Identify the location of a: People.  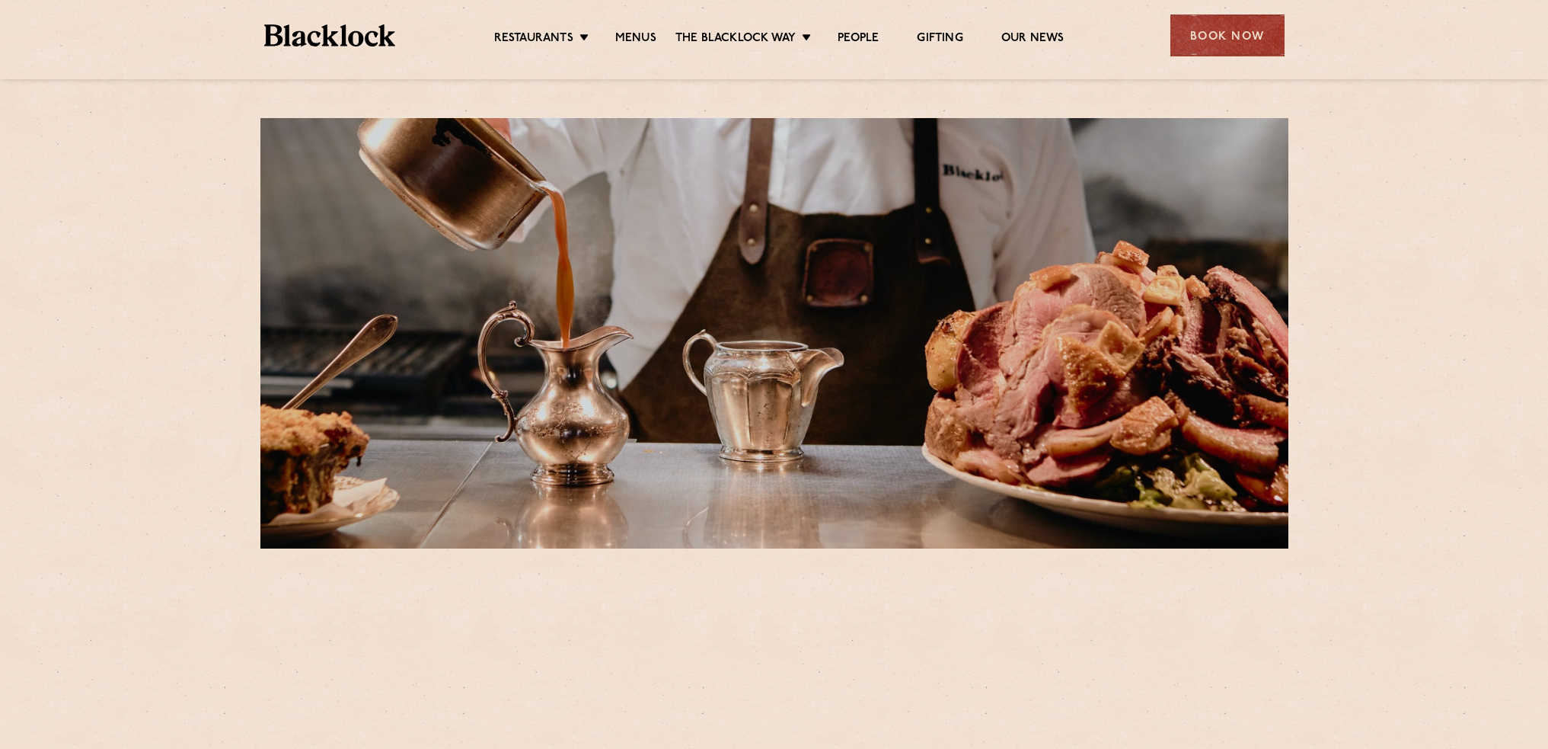
(858, 40).